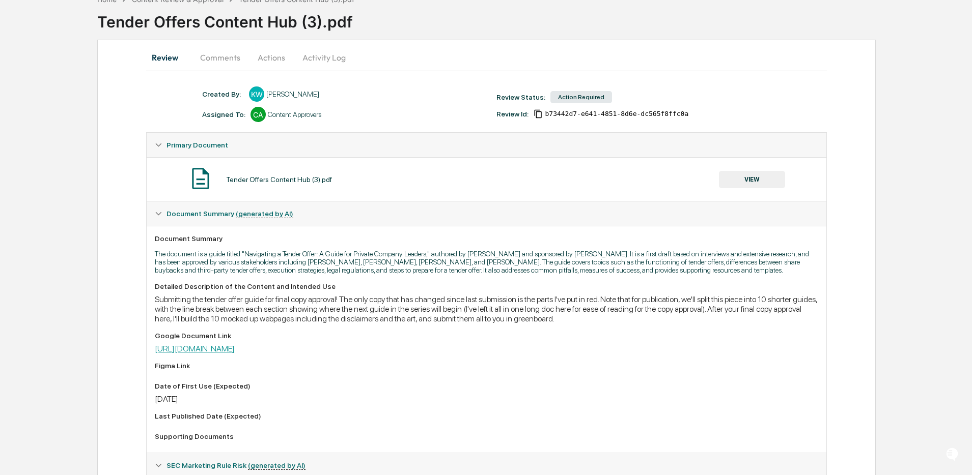 Image resolution: width=972 pixels, height=475 pixels. I want to click on div: Review Status:, so click(521, 97).